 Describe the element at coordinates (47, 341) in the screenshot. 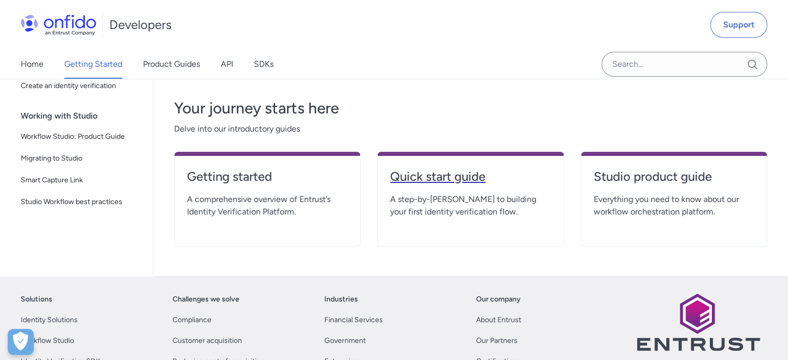

I see `a: Workflow Studio` at that location.